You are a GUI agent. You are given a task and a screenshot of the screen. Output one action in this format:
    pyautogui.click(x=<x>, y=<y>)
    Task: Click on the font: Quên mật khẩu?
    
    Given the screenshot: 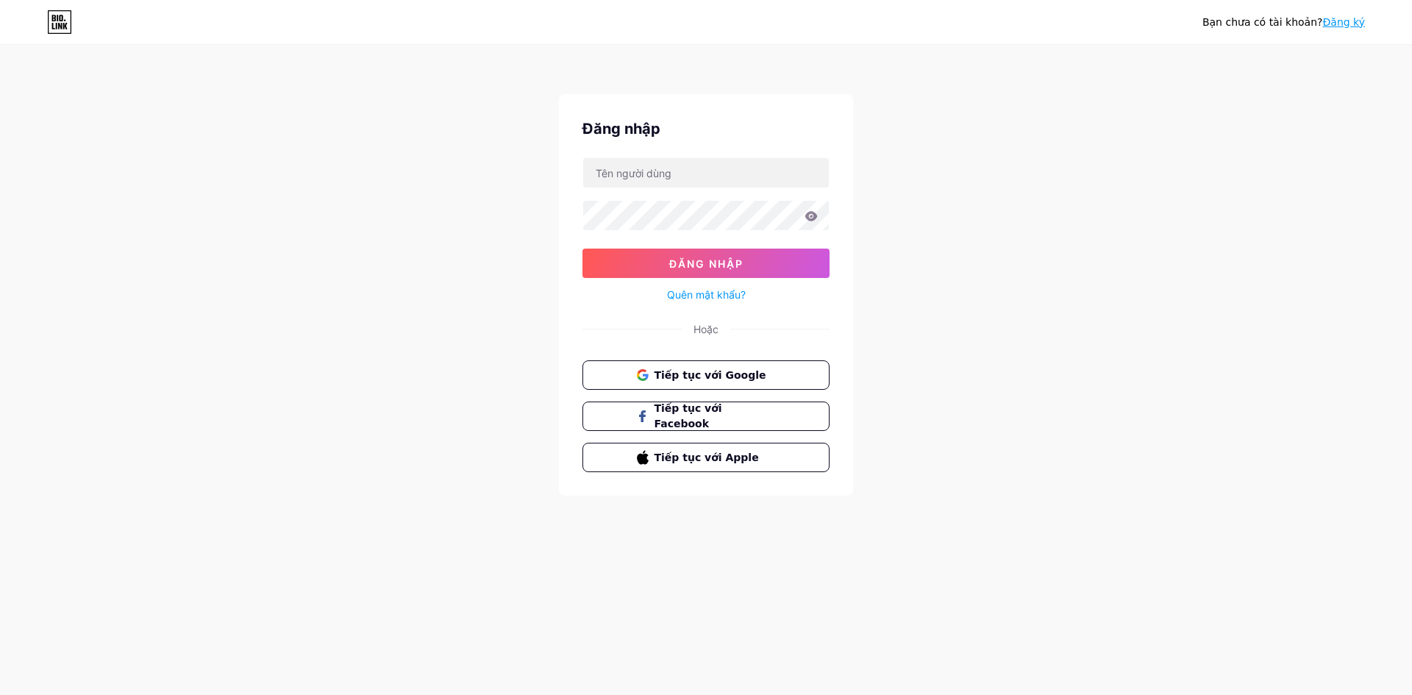 What is the action you would take?
    pyautogui.click(x=706, y=294)
    